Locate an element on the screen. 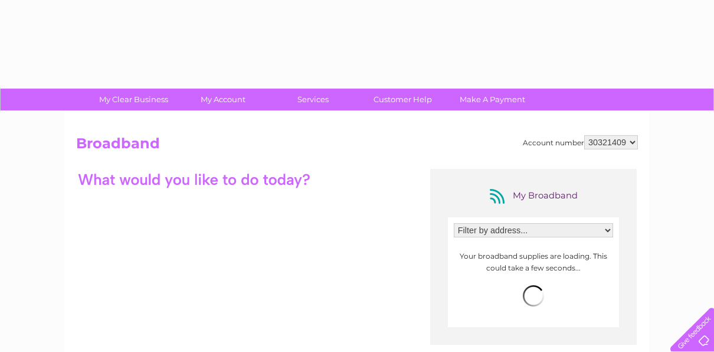  a: Customer Help is located at coordinates (402, 99).